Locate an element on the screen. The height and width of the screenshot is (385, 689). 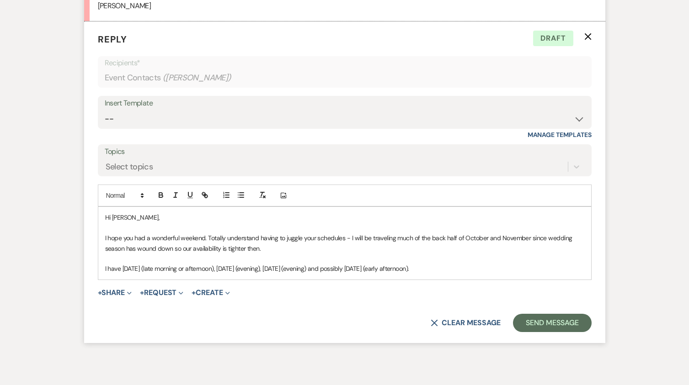
span: Reply is located at coordinates (112, 39).